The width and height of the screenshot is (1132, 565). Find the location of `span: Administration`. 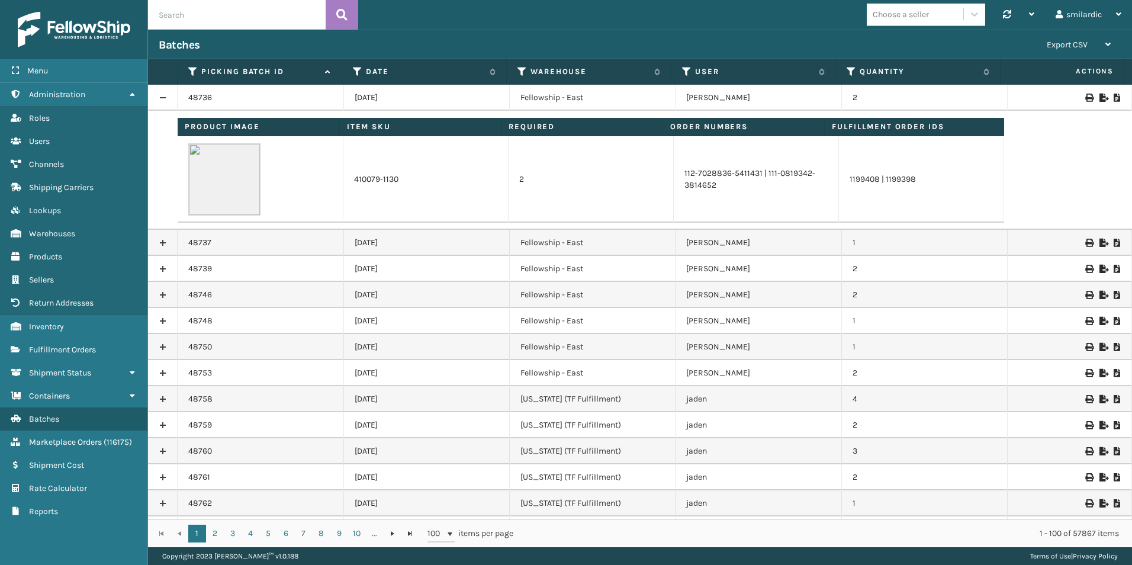

span: Administration is located at coordinates (57, 94).